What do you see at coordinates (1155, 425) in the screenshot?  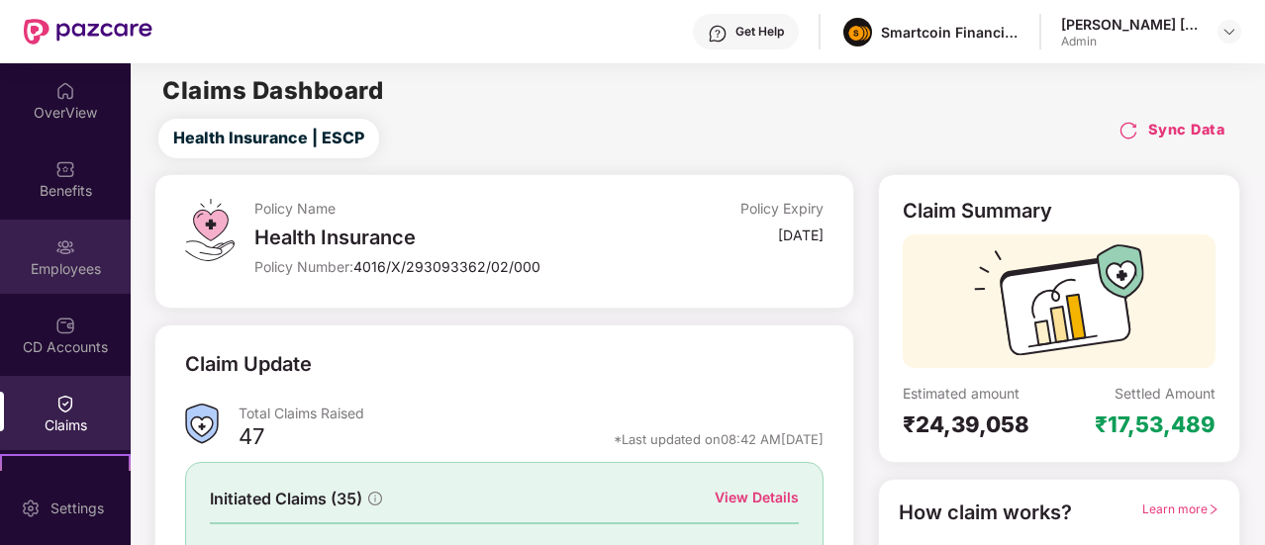 I see `div: ₹17,53,489` at bounding box center [1155, 425].